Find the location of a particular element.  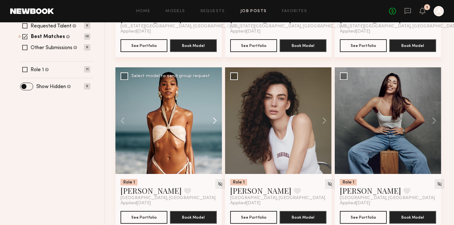

label: Requested Talent is located at coordinates (51, 26).